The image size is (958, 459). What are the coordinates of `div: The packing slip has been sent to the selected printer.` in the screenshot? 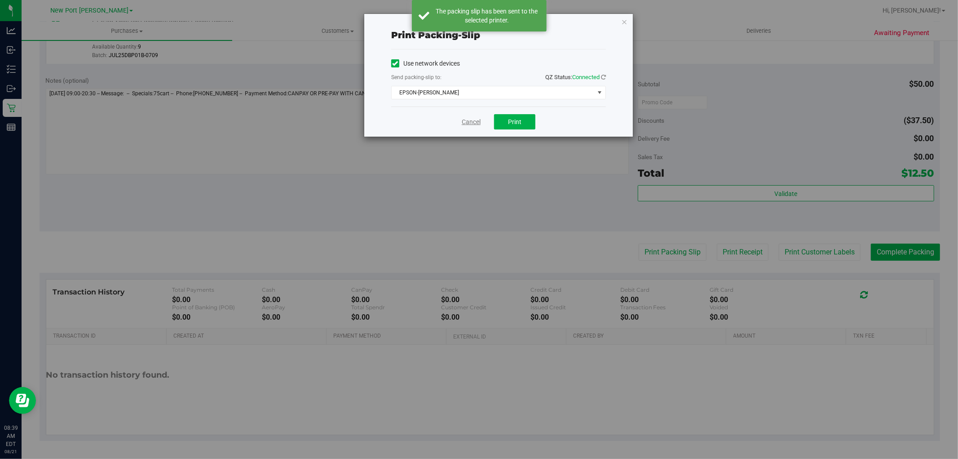 It's located at (487, 16).